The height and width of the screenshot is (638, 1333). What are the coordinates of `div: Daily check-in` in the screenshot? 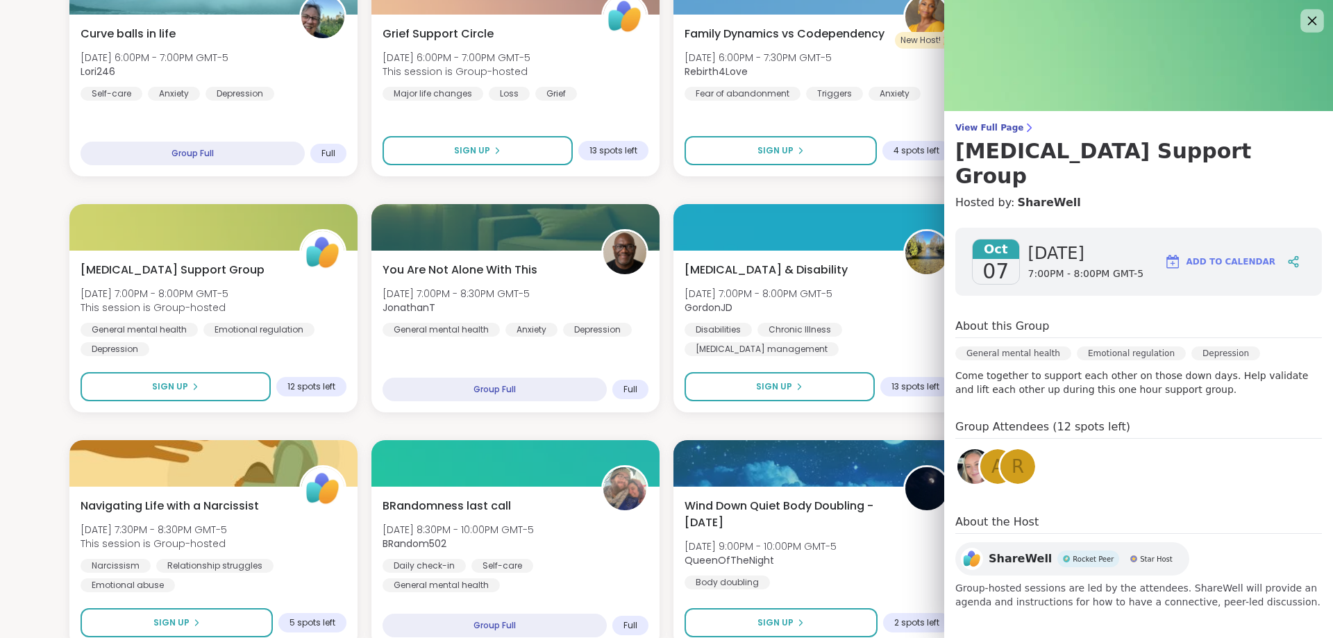 It's located at (424, 566).